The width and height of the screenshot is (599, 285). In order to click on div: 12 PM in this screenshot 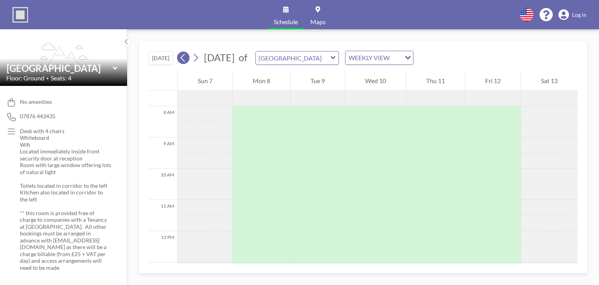, I will do `click(163, 247)`.